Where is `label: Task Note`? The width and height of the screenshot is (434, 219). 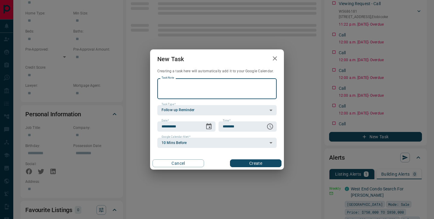 label: Task Note is located at coordinates (167, 78).